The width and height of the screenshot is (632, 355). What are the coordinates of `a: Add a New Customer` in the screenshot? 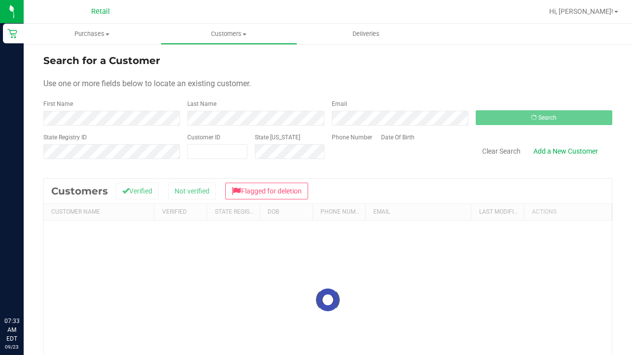 It's located at (565, 151).